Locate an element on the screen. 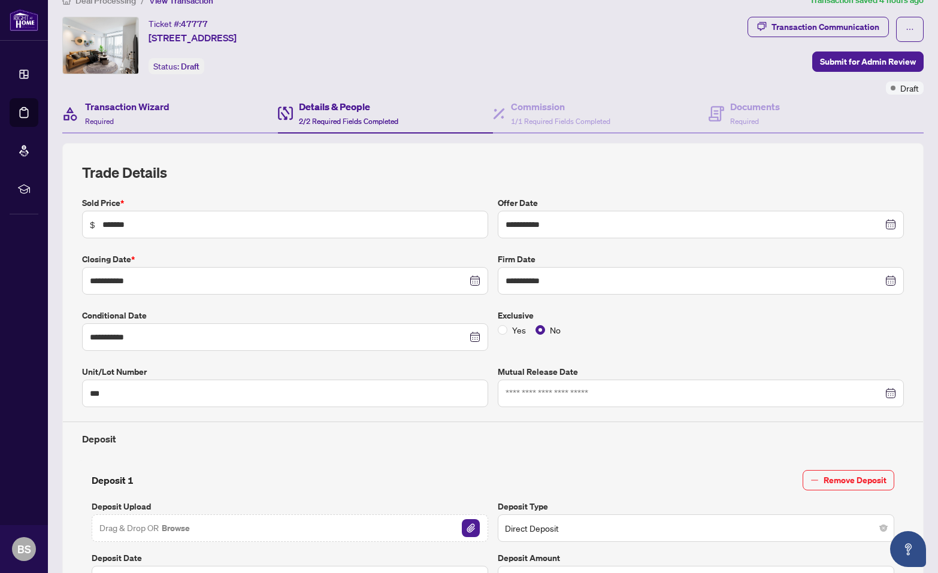 This screenshot has width=938, height=573. label: Offer Date is located at coordinates (701, 203).